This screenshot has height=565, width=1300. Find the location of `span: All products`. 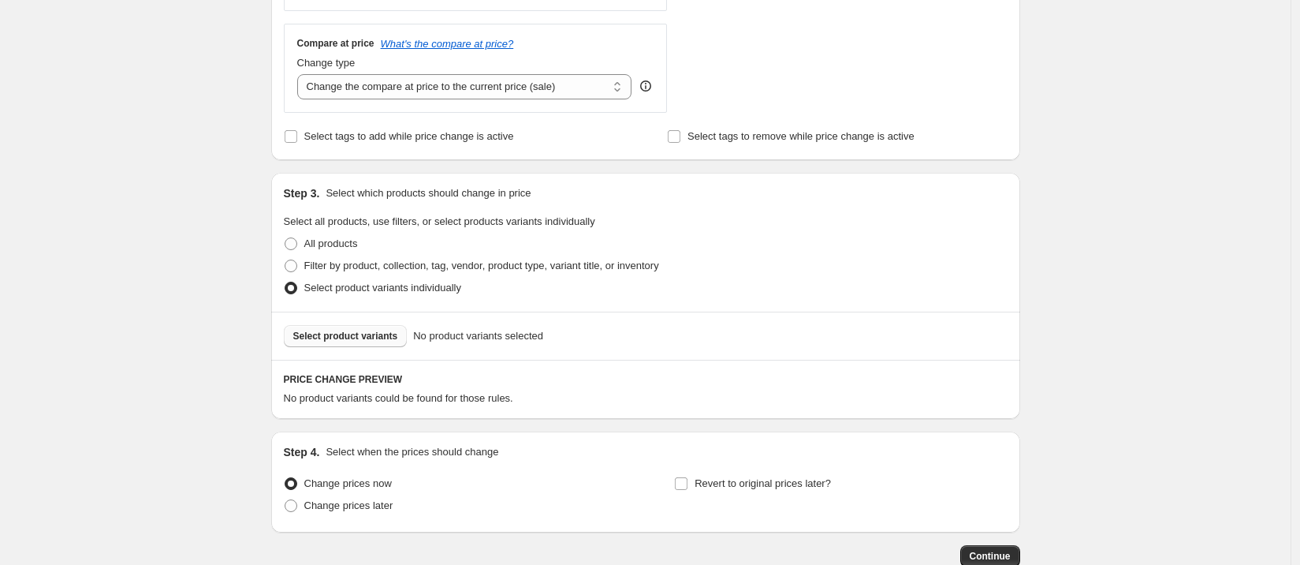

span: All products is located at coordinates (331, 243).